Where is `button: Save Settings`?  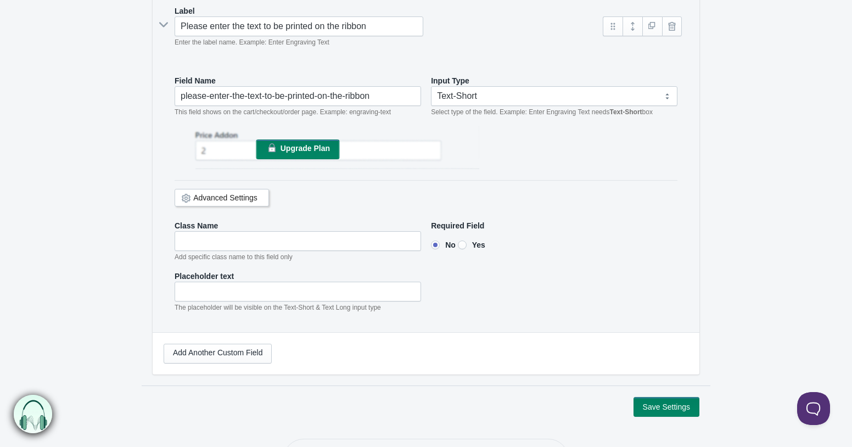
button: Save Settings is located at coordinates (667, 407).